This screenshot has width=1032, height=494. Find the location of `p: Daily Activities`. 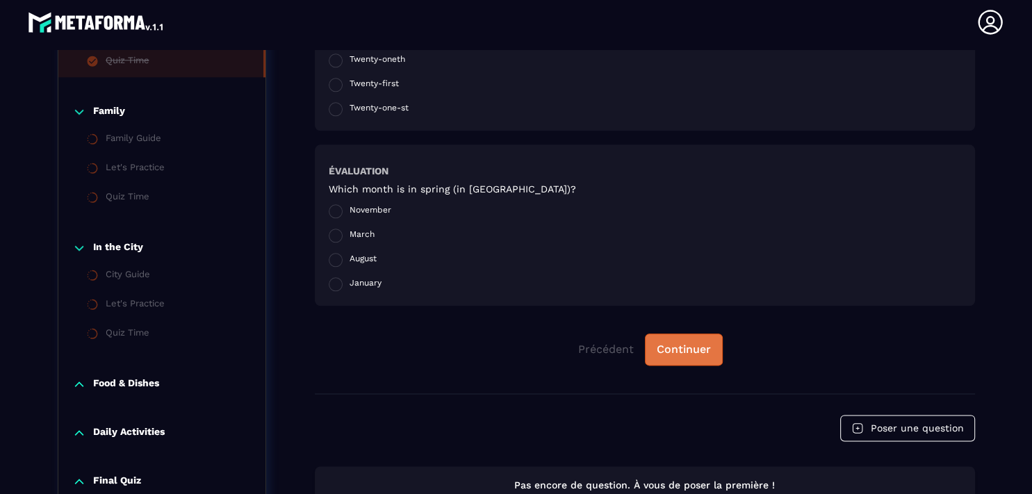

p: Daily Activities is located at coordinates (129, 433).